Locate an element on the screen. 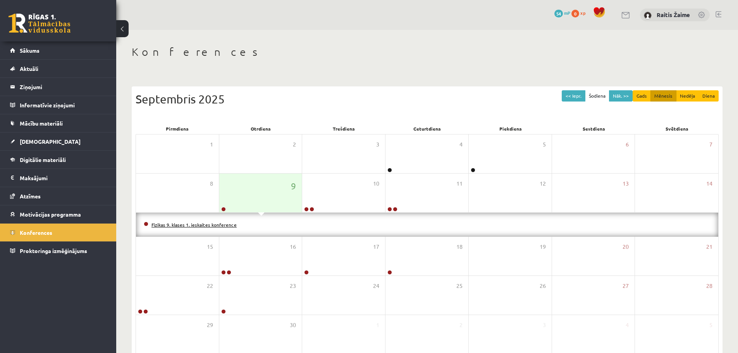 The image size is (738, 353). span: Atzīmes is located at coordinates (30, 196).